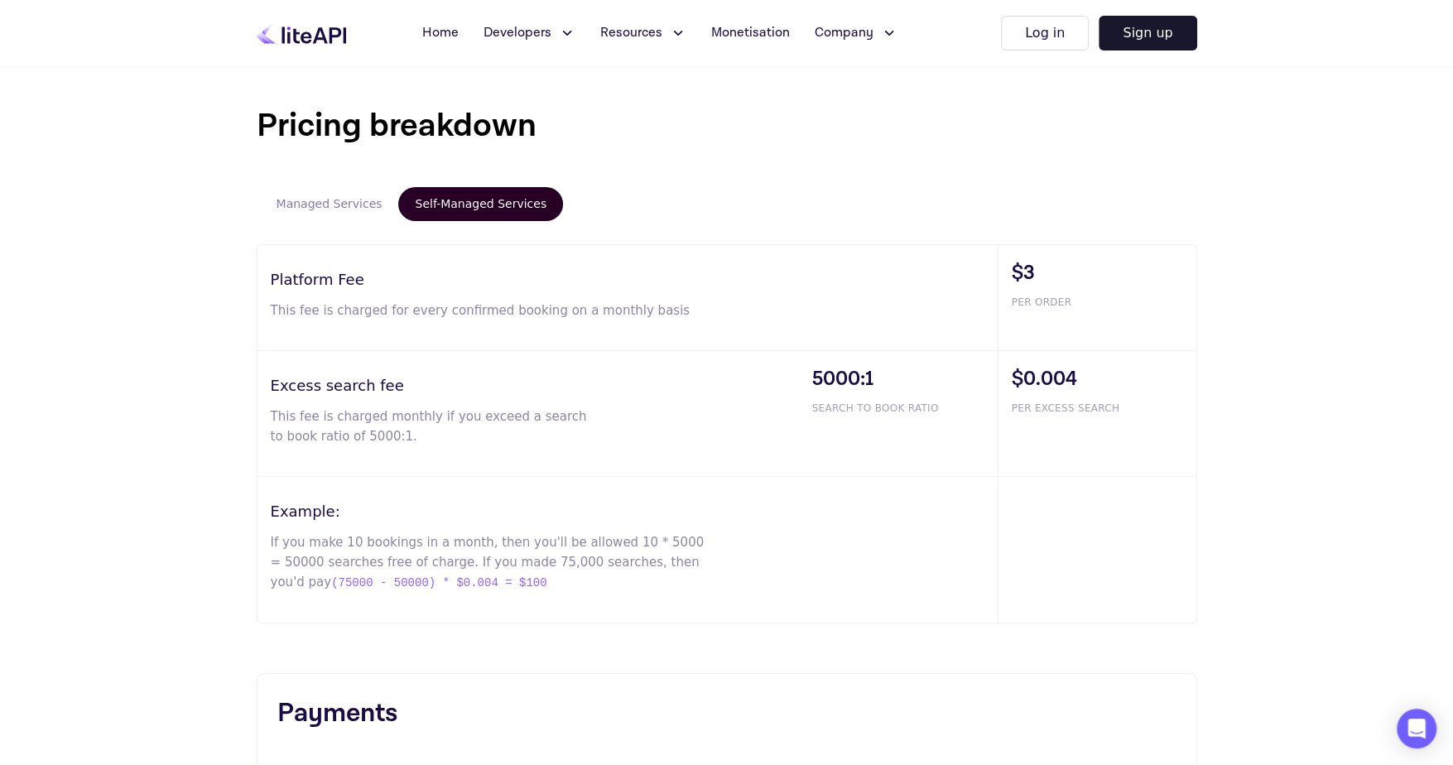 The width and height of the screenshot is (1453, 765). I want to click on p: This fee is charged monthly if you exceed a search to book ratio of 5000:1., so click(429, 426).